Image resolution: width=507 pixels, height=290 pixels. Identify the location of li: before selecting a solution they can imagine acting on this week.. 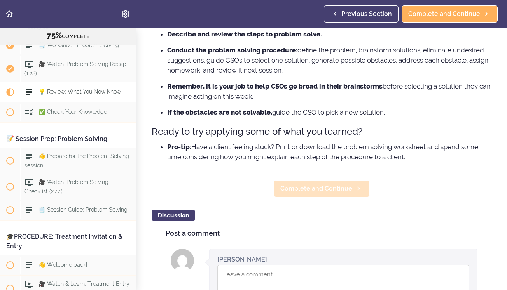
(329, 91).